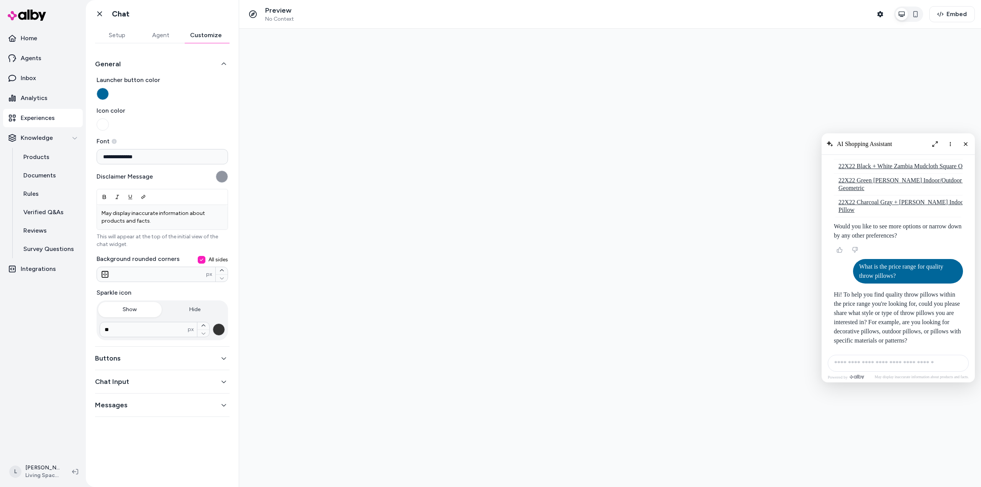 Image resolution: width=981 pixels, height=487 pixels. I want to click on span: Icon color, so click(162, 111).